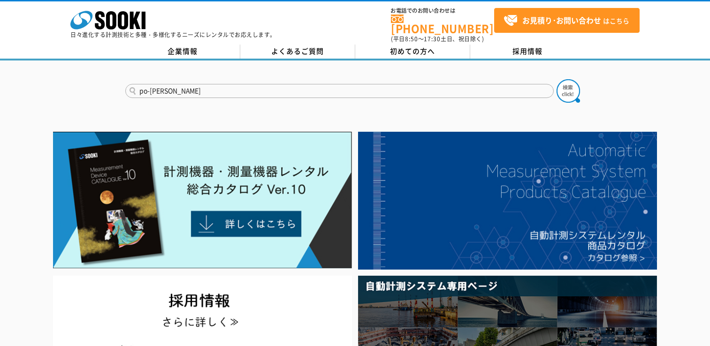 Image resolution: width=710 pixels, height=346 pixels. What do you see at coordinates (413, 51) in the screenshot?
I see `span: 初めての方へ` at bounding box center [413, 51].